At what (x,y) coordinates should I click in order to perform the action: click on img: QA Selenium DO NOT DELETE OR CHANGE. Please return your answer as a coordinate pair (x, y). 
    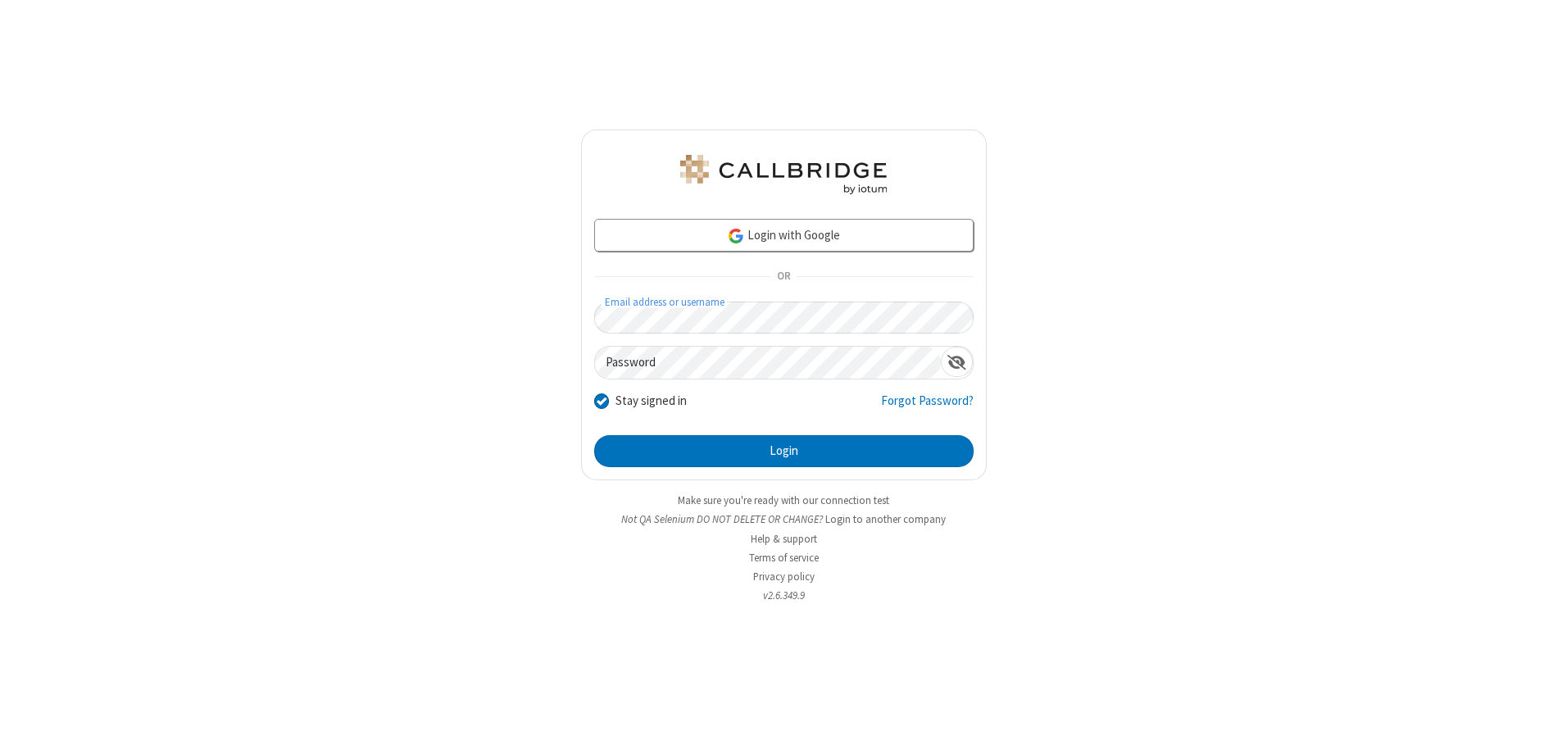
    Looking at the image, I should click on (783, 175).